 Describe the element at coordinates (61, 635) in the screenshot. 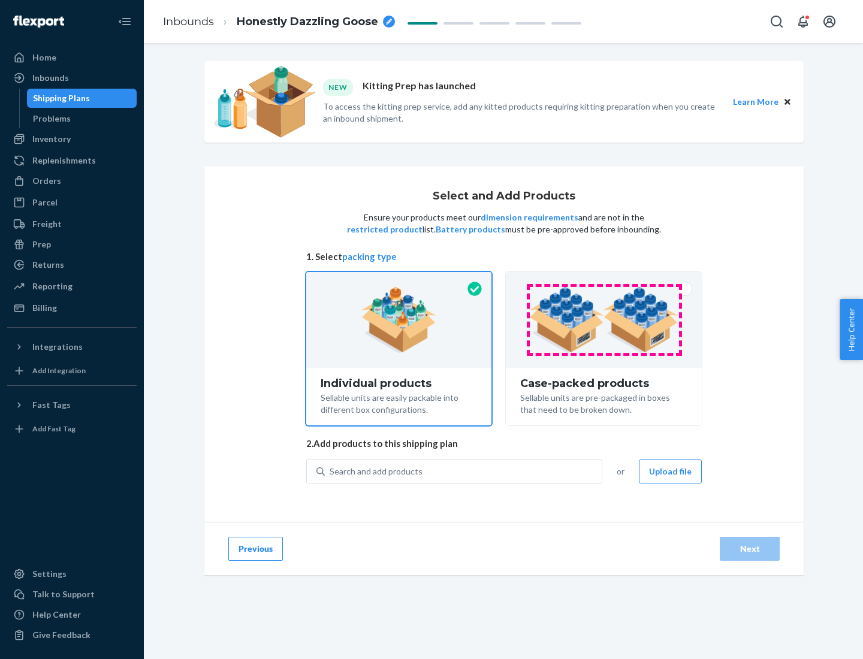

I see `div: Give Feedback` at that location.